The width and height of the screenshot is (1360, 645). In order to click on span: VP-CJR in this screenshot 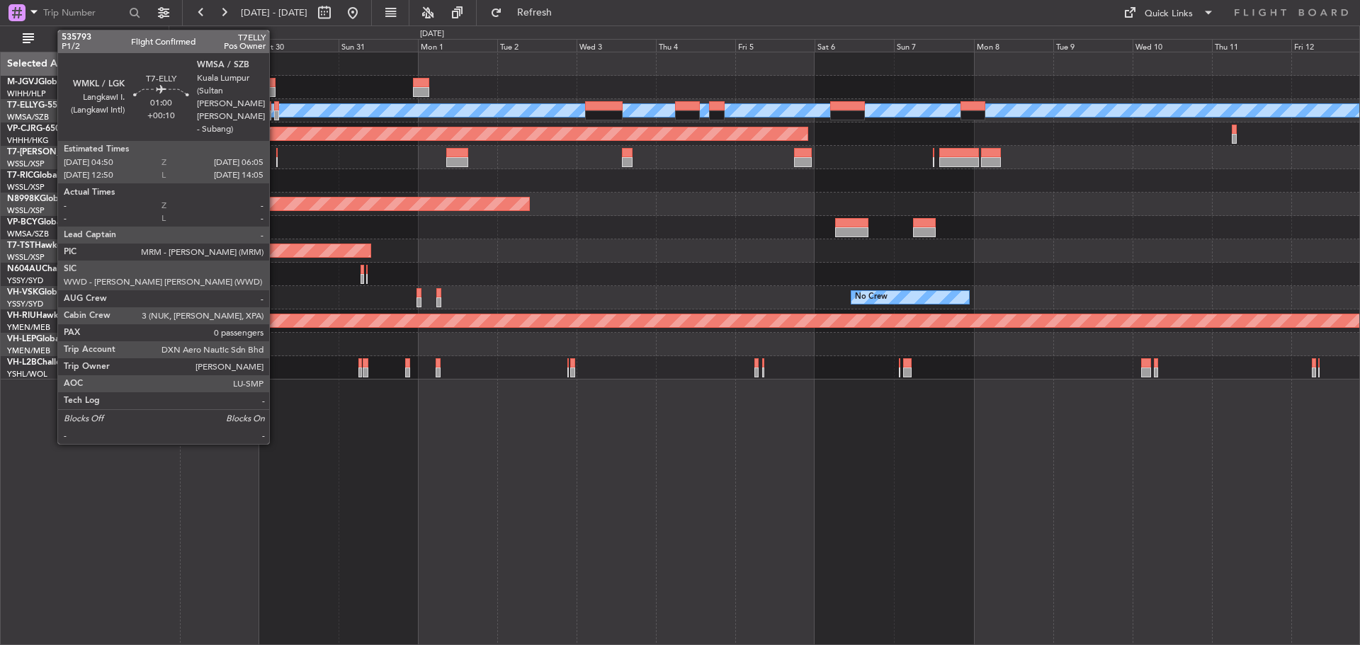, I will do `click(21, 129)`.